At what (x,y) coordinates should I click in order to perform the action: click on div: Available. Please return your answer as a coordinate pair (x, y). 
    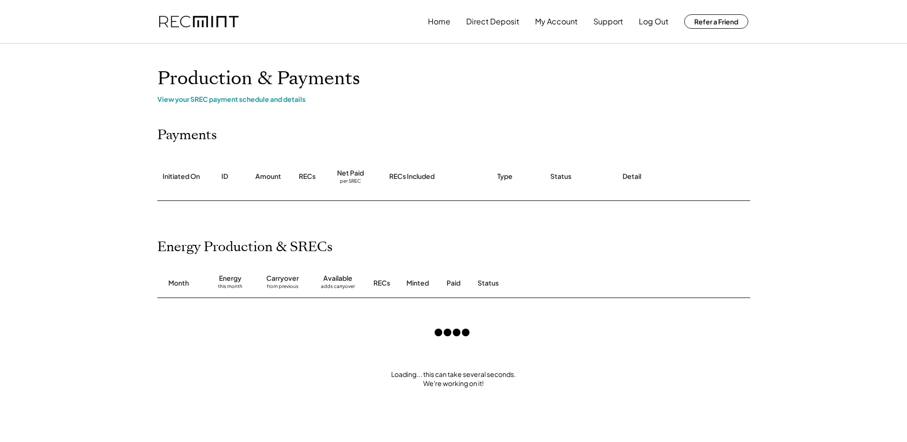
    Looking at the image, I should click on (338, 278).